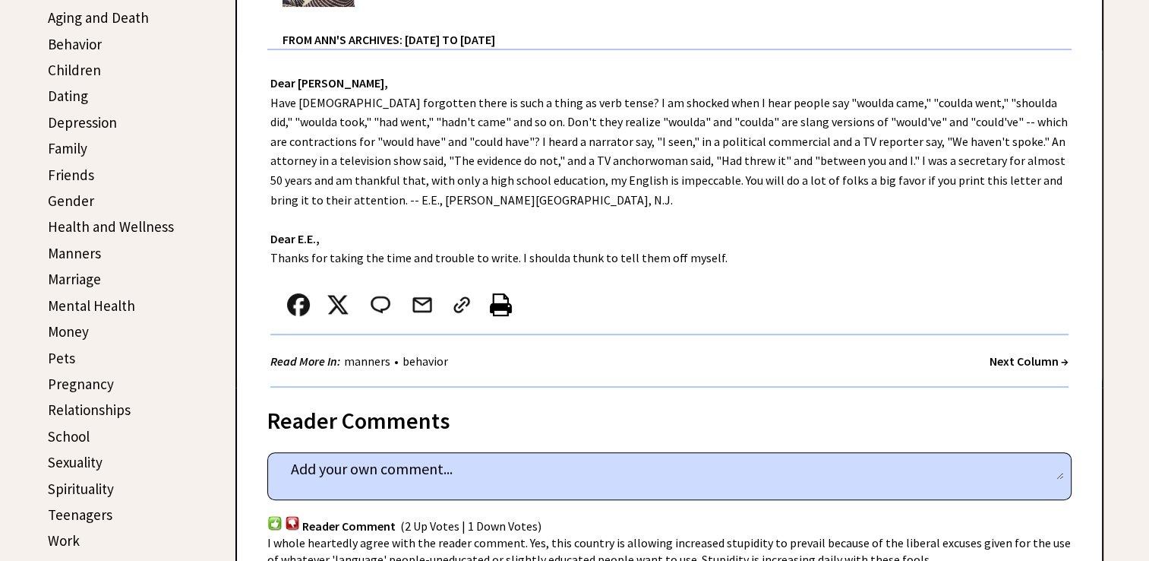 The image size is (1149, 561). Describe the element at coordinates (74, 44) in the screenshot. I see `a: Behavior` at that location.